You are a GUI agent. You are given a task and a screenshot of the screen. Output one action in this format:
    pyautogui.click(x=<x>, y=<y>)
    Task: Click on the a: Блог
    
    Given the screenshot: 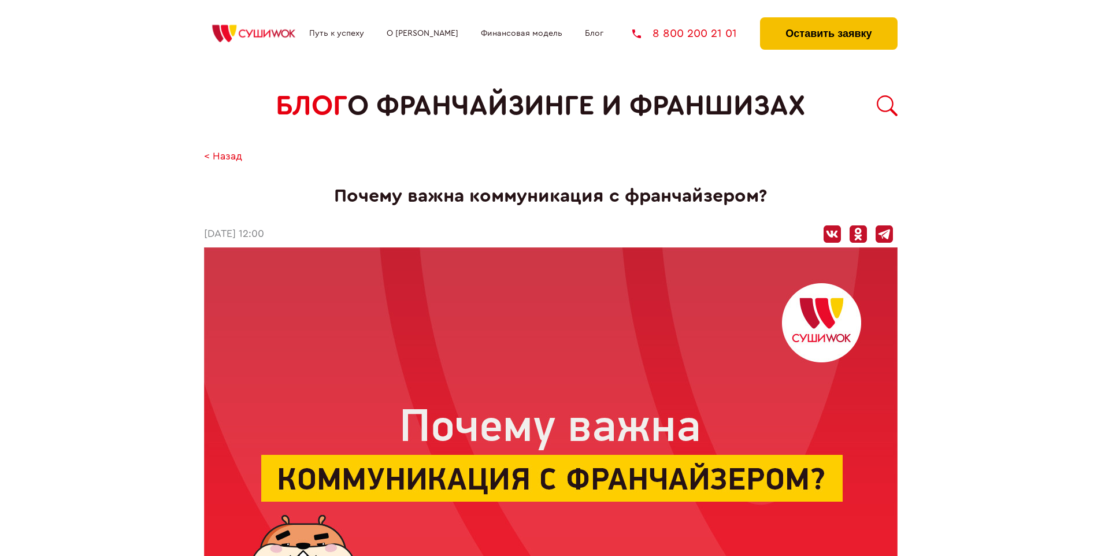 What is the action you would take?
    pyautogui.click(x=594, y=34)
    